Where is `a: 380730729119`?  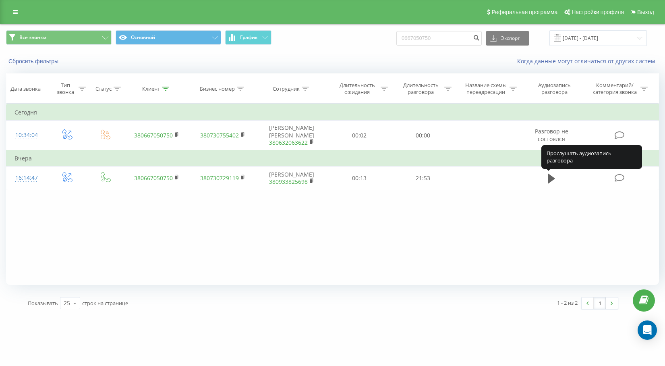
a: 380730729119 is located at coordinates (220, 178).